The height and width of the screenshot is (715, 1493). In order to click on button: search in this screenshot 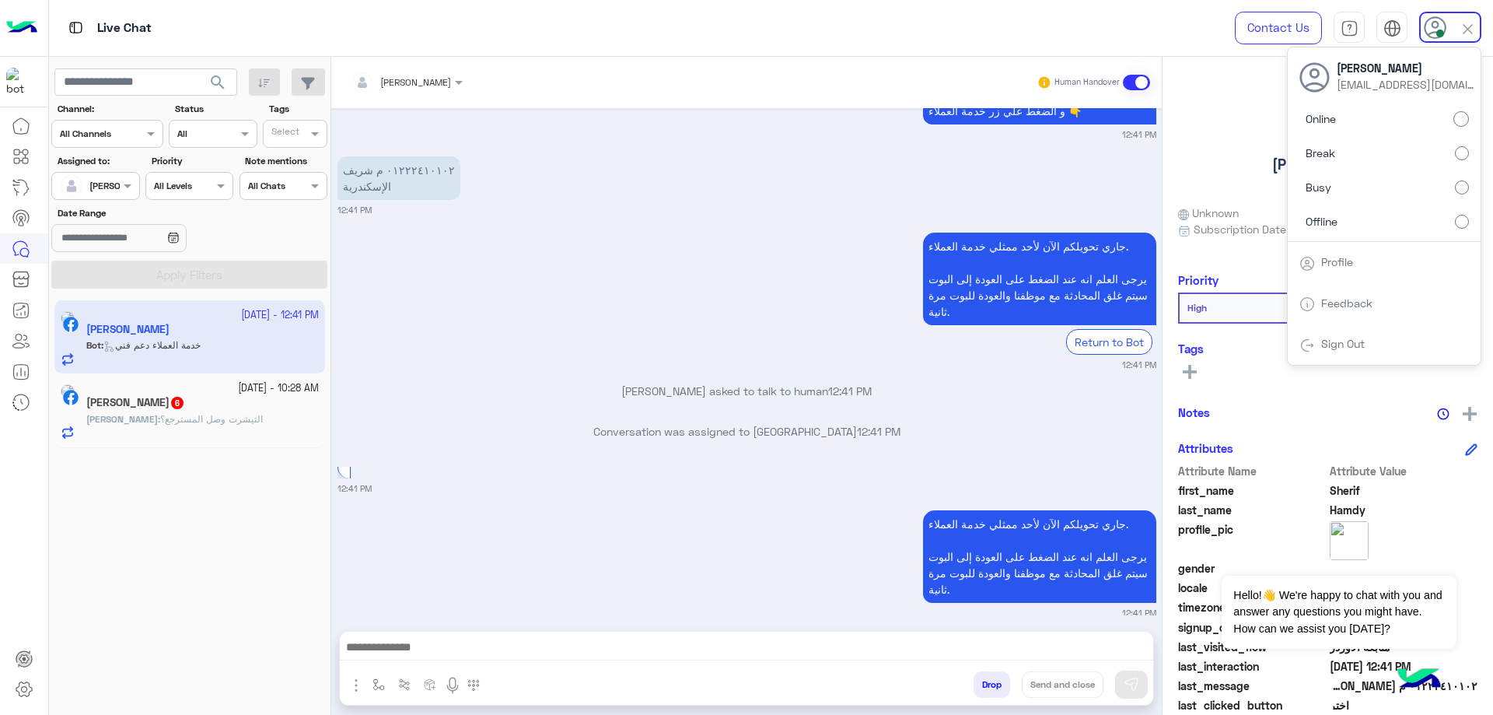, I will do `click(218, 85)`.